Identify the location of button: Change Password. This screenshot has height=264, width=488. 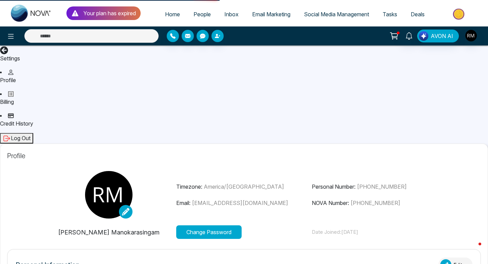
(209, 232).